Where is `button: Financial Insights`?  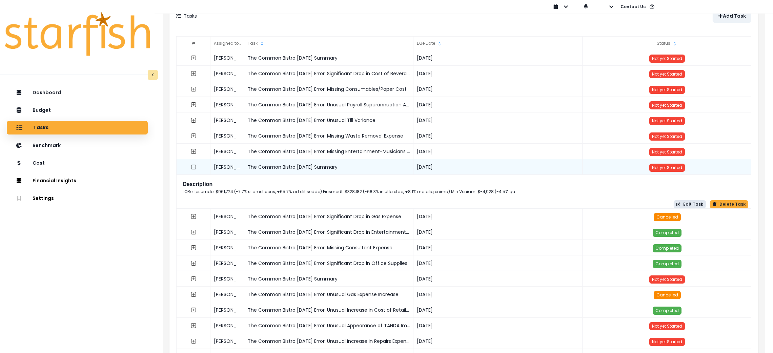
button: Financial Insights is located at coordinates (77, 181).